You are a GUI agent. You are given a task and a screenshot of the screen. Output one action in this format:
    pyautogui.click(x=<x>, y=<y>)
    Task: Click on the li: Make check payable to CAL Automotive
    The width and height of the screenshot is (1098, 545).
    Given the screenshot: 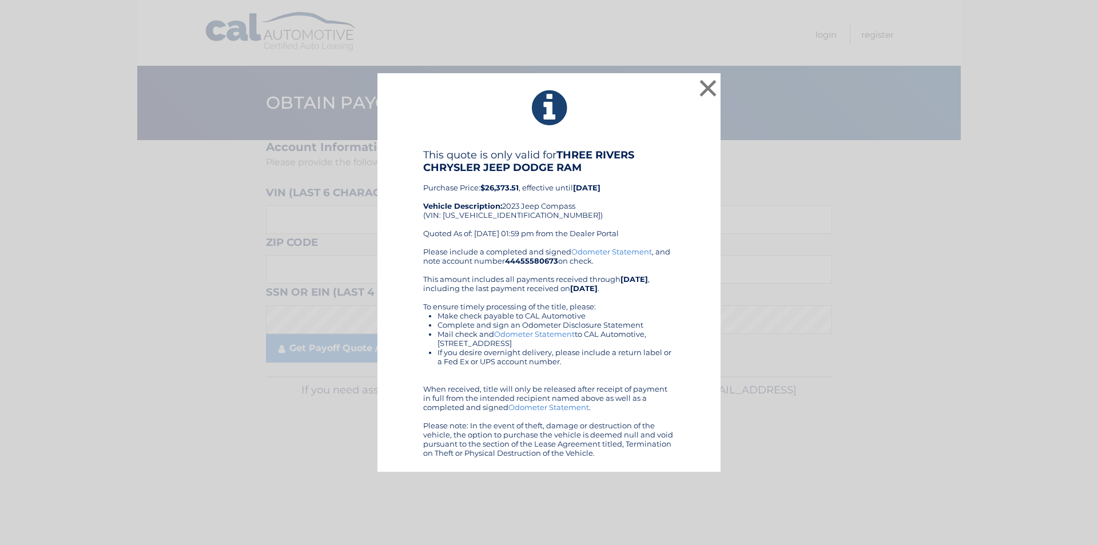 What is the action you would take?
    pyautogui.click(x=556, y=316)
    